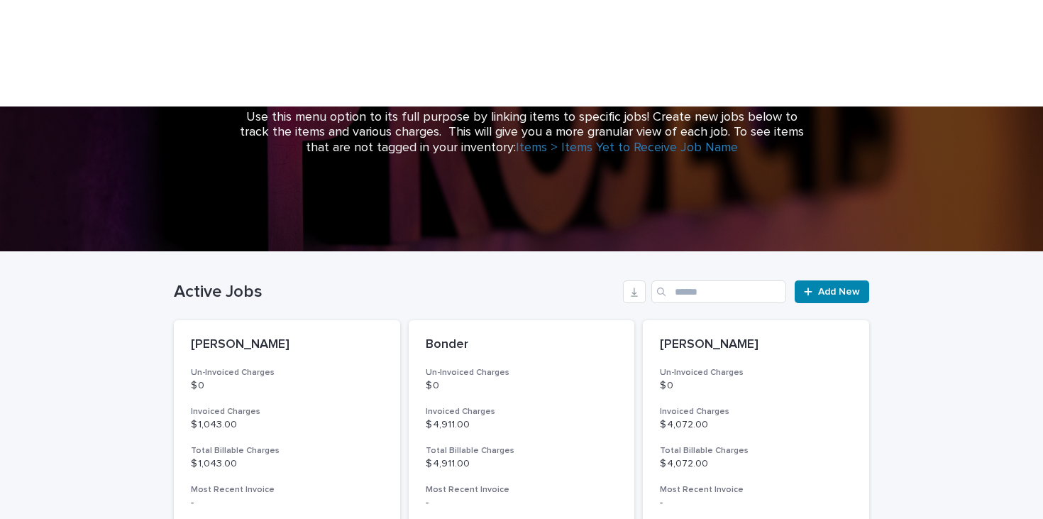 The image size is (1043, 519). I want to click on a: Items > Items Yet to Receive Job Name, so click(627, 148).